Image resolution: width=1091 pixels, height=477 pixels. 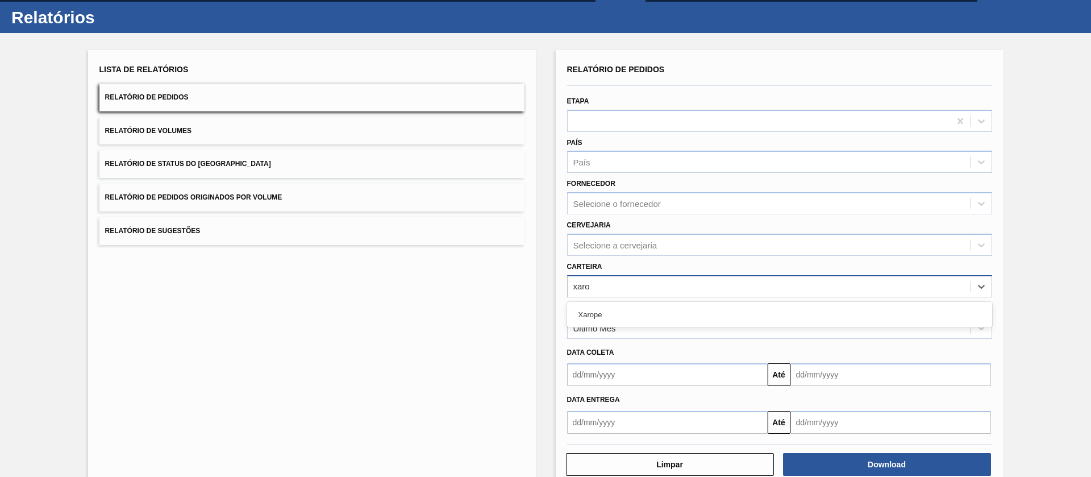 What do you see at coordinates (779, 314) in the screenshot?
I see `div: Xarope` at bounding box center [779, 314].